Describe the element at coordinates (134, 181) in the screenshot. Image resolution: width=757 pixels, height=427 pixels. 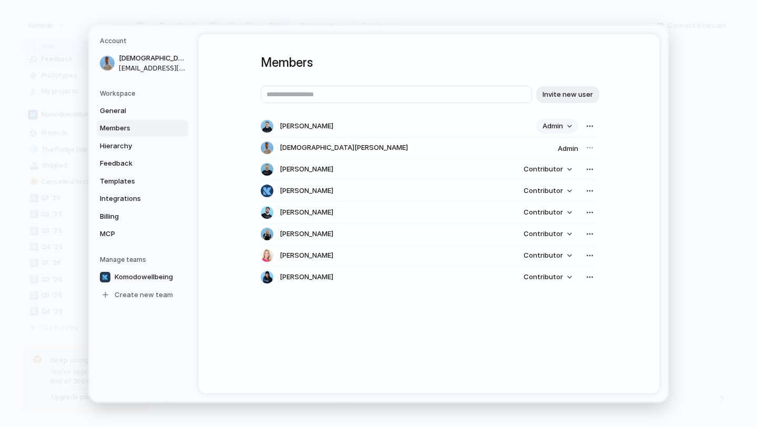
I see `span: Templates` at that location.